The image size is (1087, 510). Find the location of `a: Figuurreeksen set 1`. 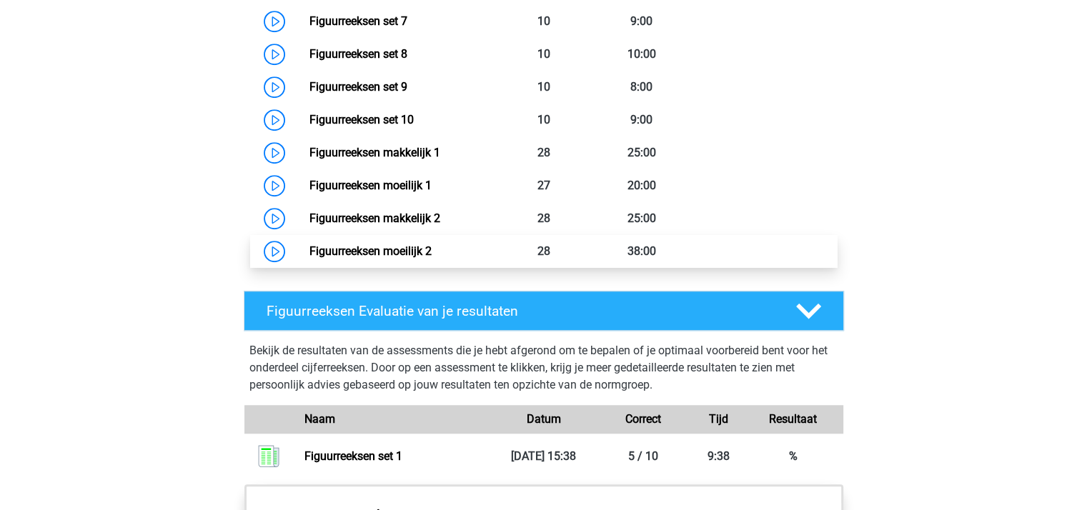

a: Figuurreeksen set 1 is located at coordinates (353, 456).